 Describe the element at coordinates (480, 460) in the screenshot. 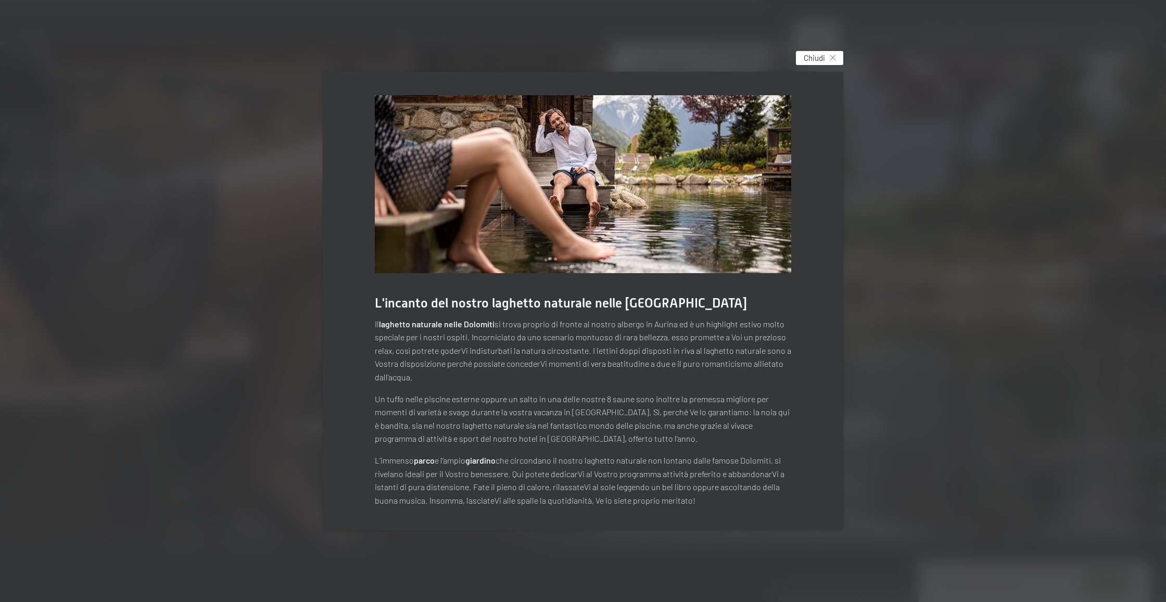

I see `strong: giardino` at that location.